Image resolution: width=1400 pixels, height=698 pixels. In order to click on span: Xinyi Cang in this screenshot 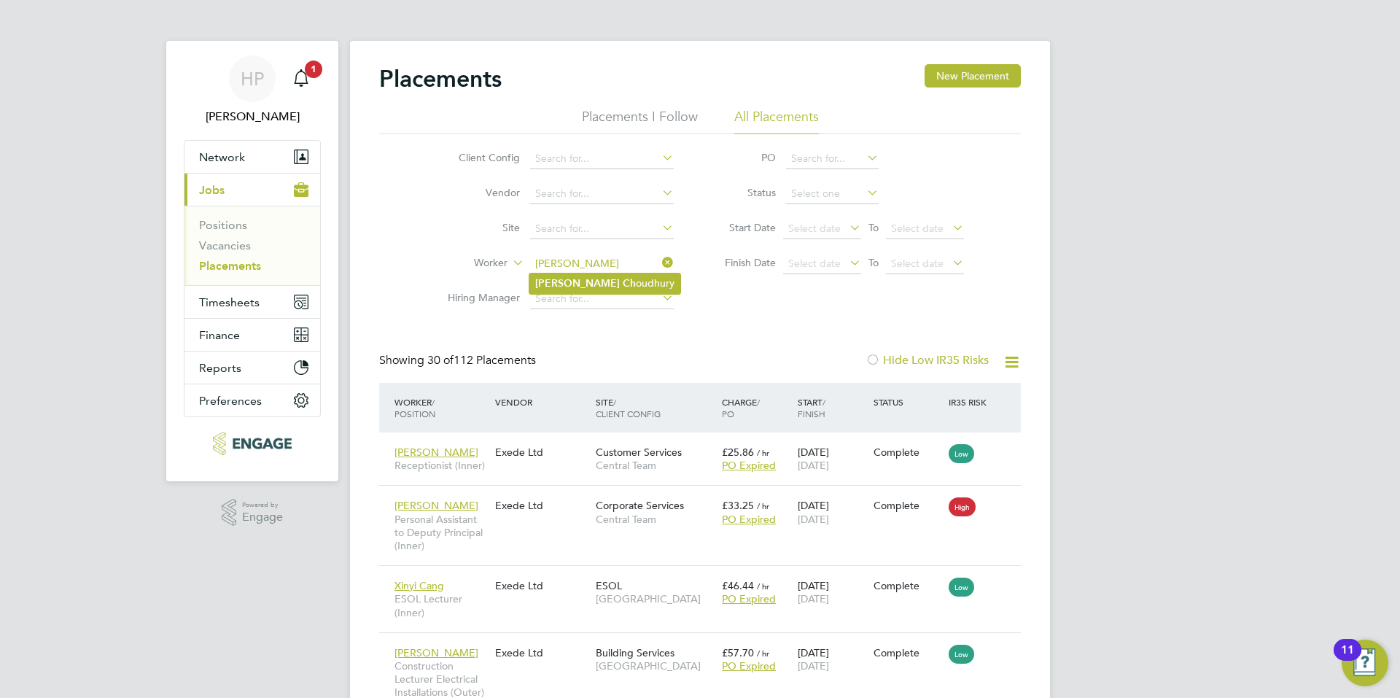, I will do `click(419, 585)`.